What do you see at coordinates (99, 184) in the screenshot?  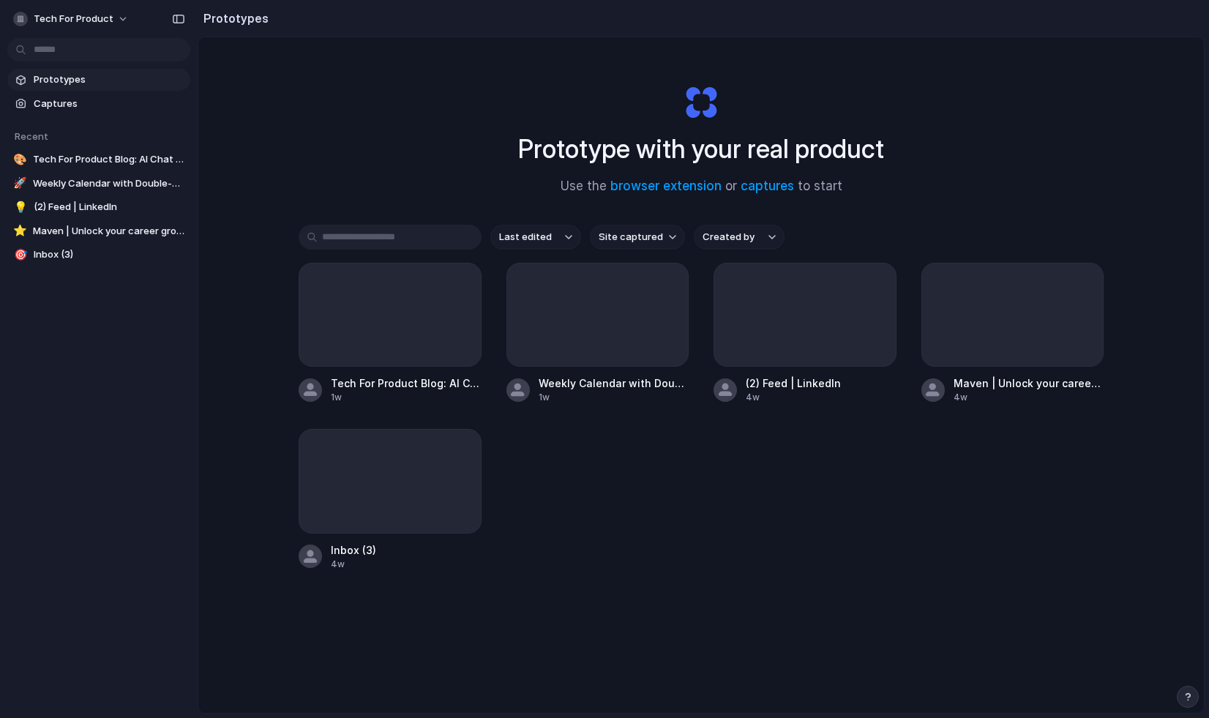 I see `a: 🚀Weekly Calendar with Double-Booking Alert` at bounding box center [99, 184].